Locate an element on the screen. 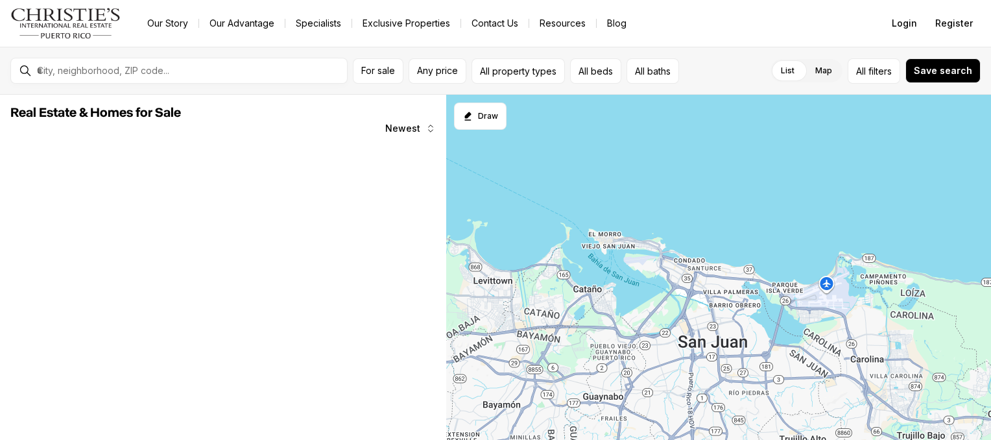 This screenshot has width=991, height=440. button: All baths is located at coordinates (652, 71).